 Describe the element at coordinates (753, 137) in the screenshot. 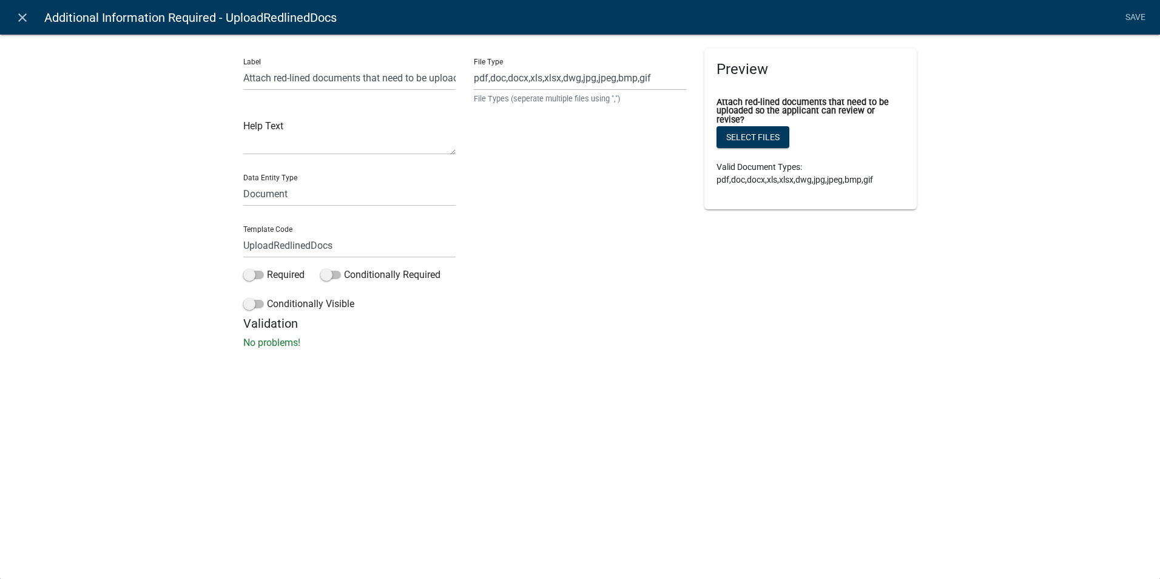

I see `button: Select files` at that location.